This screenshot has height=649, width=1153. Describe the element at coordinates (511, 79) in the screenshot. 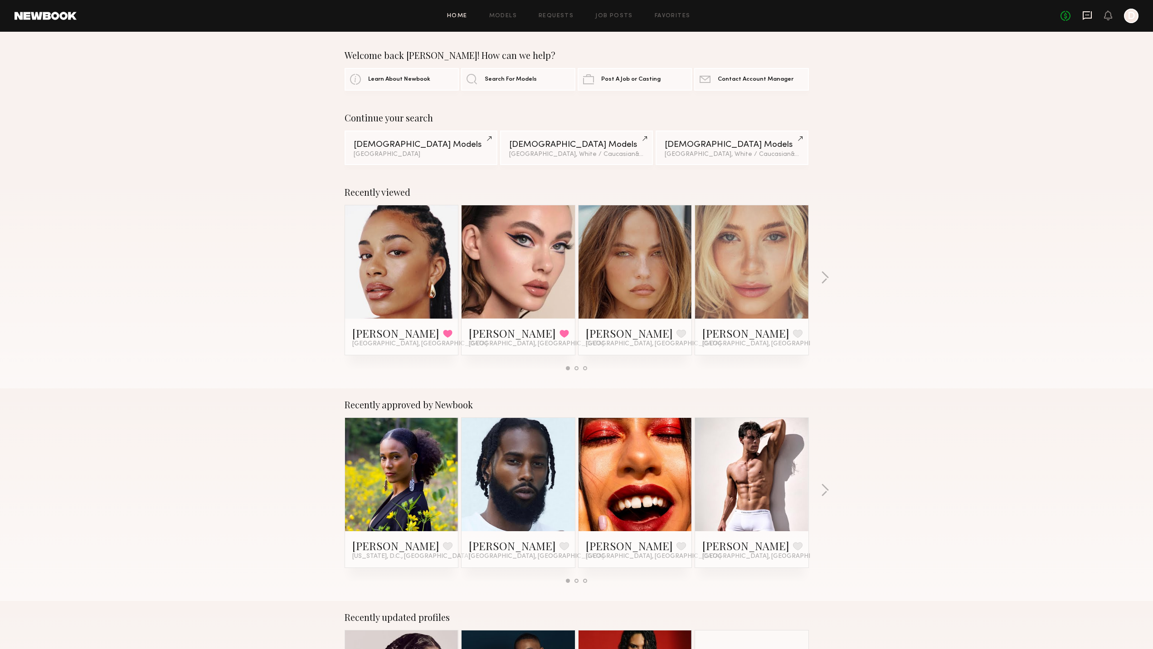

I see `span: Search For Models` at that location.